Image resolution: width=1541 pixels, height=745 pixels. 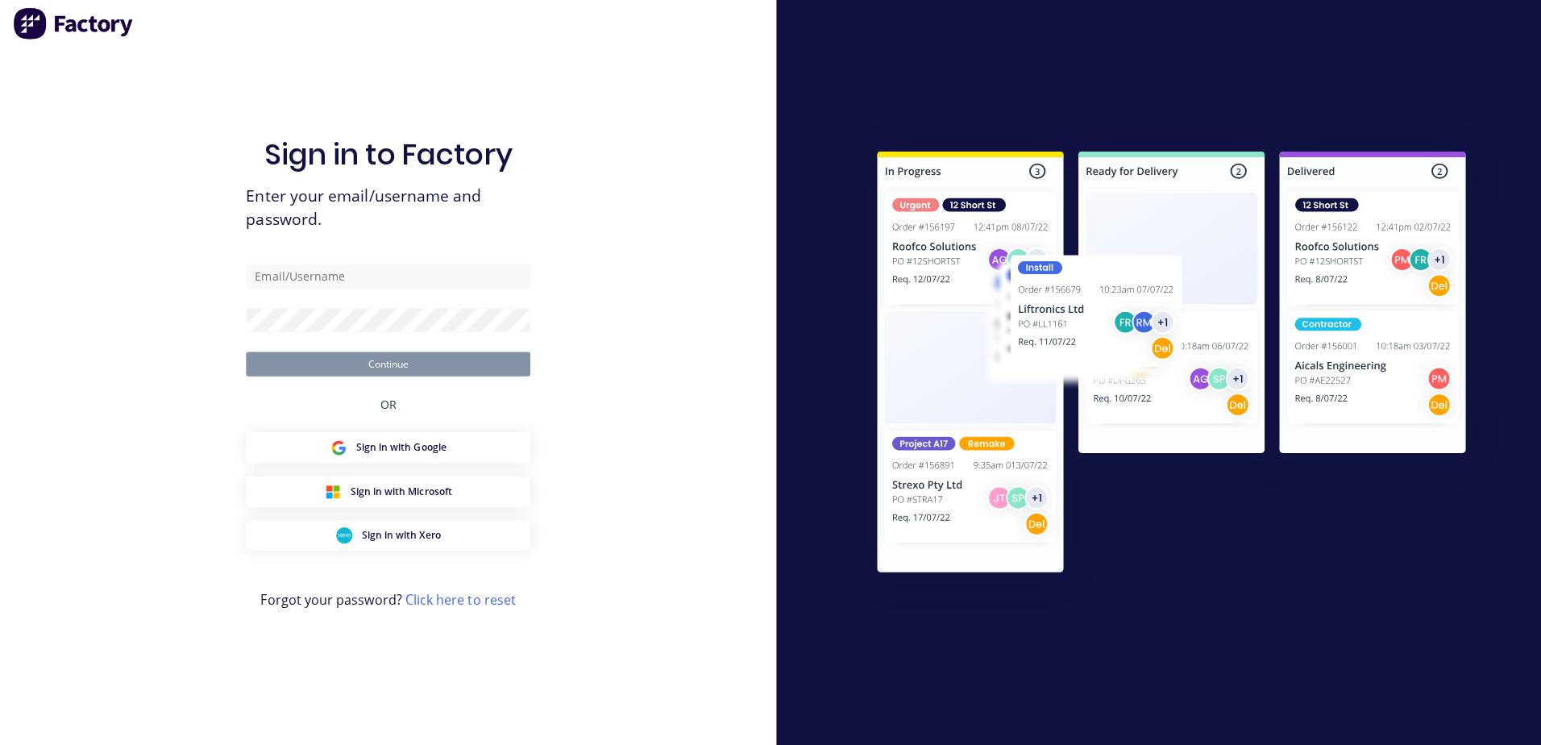 What do you see at coordinates (385, 537) in the screenshot?
I see `button: Xero Sign inSign in with Xero` at bounding box center [385, 537].